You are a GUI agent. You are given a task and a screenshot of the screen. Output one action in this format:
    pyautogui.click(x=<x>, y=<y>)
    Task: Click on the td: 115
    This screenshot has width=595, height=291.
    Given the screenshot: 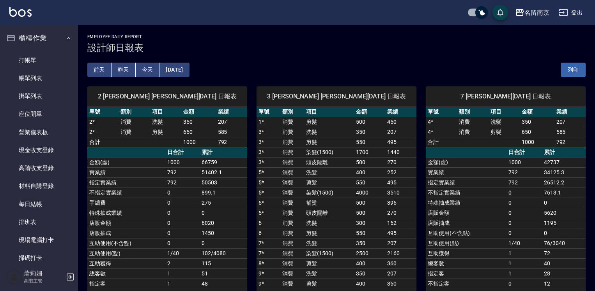 What is the action you would take?
    pyautogui.click(x=223, y=264)
    